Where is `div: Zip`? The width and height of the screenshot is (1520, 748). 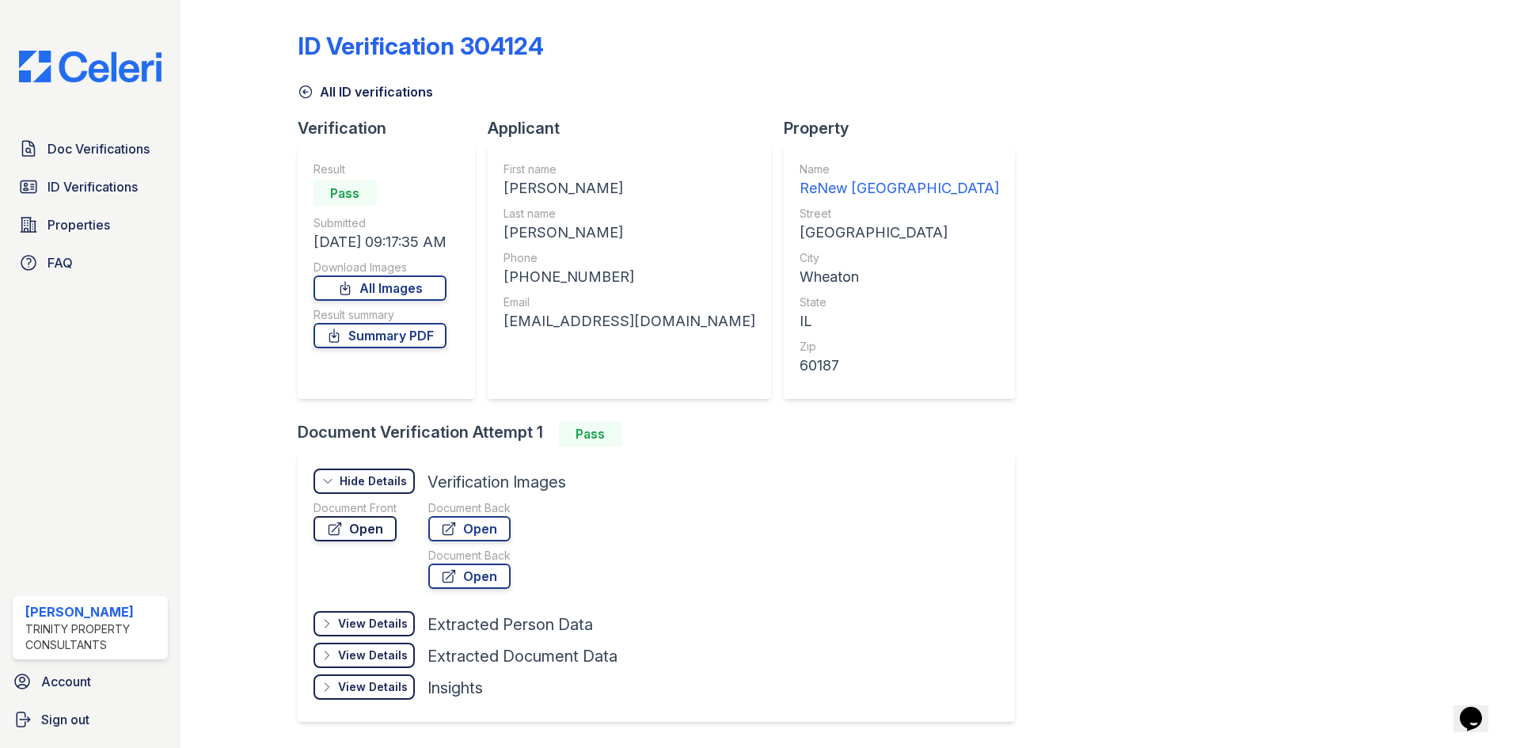 div: Zip is located at coordinates (899, 347).